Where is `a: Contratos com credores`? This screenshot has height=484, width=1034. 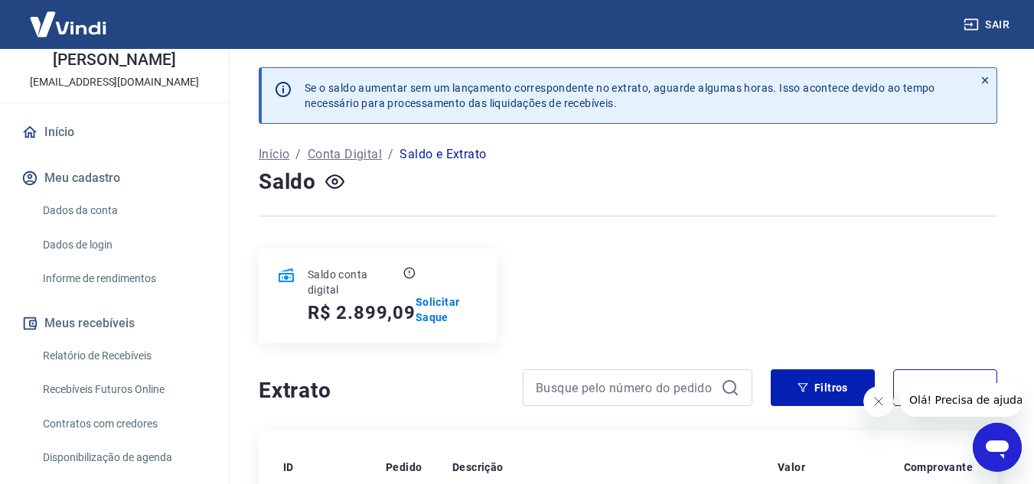 a: Contratos com credores is located at coordinates (123, 424).